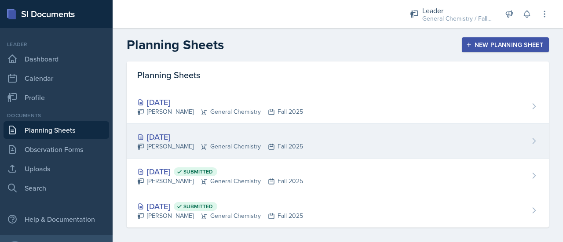 This screenshot has width=563, height=242. What do you see at coordinates (56, 169) in the screenshot?
I see `a: Uploads` at bounding box center [56, 169].